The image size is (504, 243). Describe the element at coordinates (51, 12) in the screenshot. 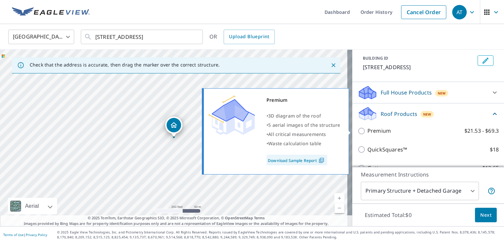

I see `img: EV Logo` at that location.